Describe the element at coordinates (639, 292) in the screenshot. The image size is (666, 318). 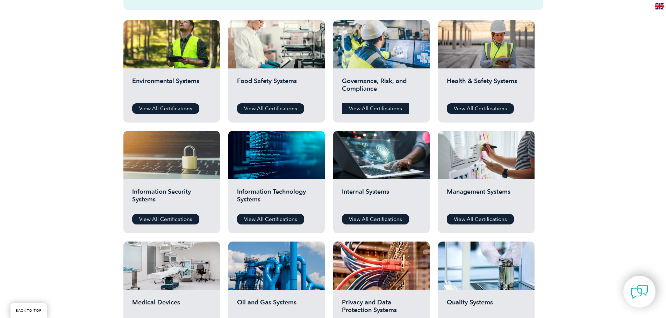
I see `img: contact-chat.png` at that location.